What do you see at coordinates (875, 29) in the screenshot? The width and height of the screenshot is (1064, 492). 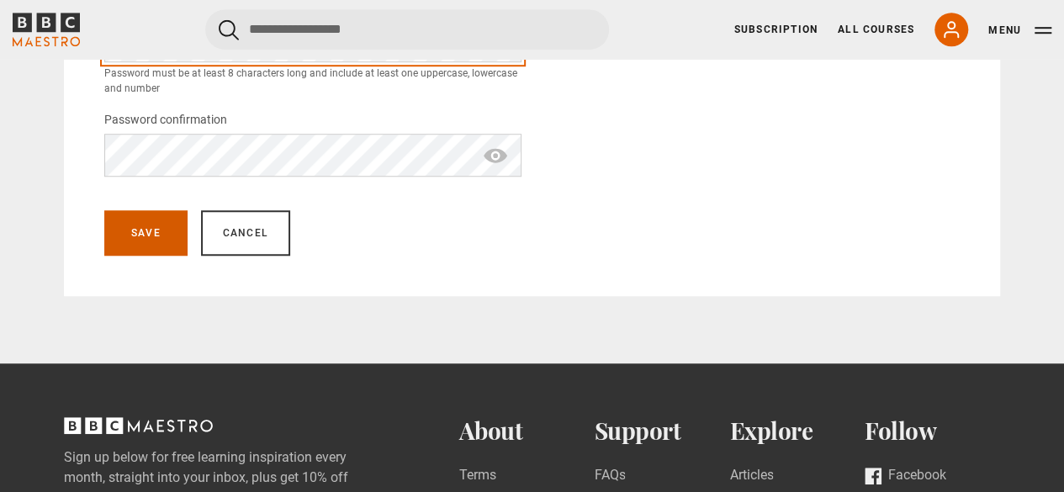 I see `a: All Courses` at bounding box center [875, 29].